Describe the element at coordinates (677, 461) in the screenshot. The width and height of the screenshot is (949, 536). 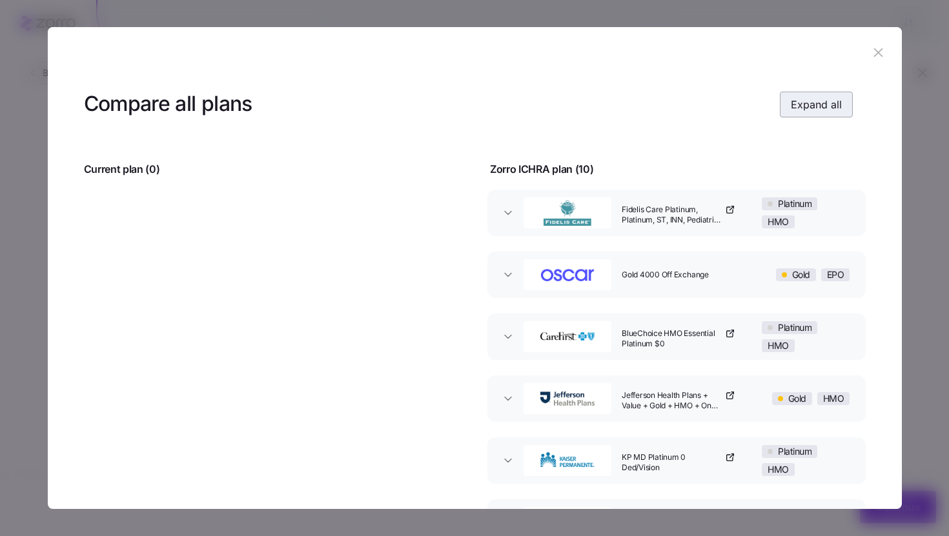
I see `button: Kaiser PermanenteKP MD Platinum 0 Ded/VisionPlatinumHMO` at that location.